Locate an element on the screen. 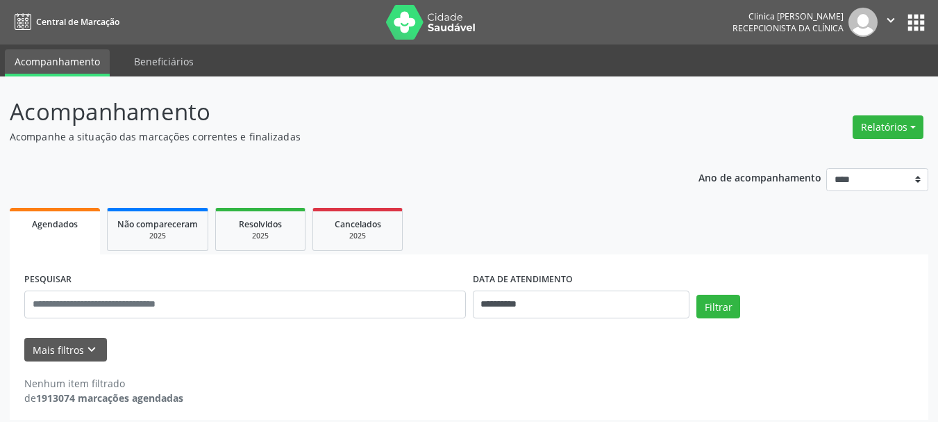 The height and width of the screenshot is (422, 938). a: Acompanhamento is located at coordinates (57, 63).